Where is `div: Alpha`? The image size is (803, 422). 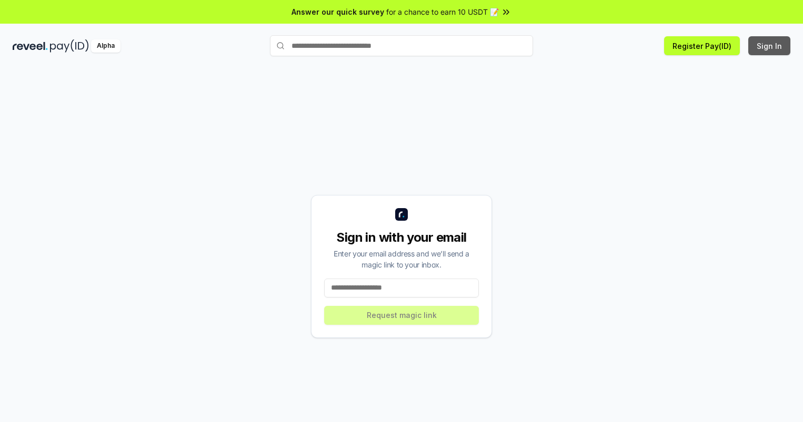 div: Alpha is located at coordinates (106, 46).